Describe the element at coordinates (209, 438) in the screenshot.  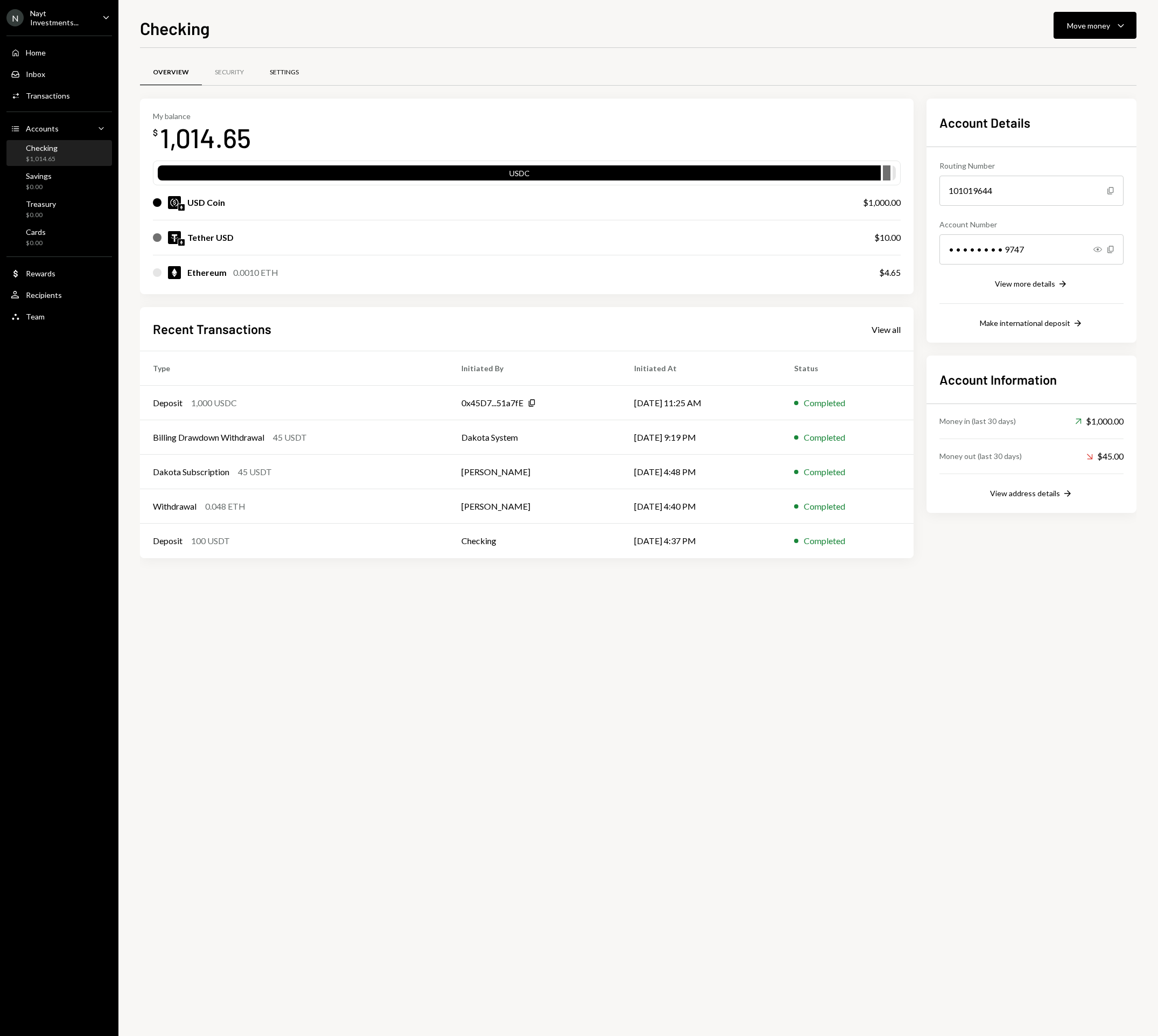
I see `div: Billing Drawdown Withdrawal` at that location.